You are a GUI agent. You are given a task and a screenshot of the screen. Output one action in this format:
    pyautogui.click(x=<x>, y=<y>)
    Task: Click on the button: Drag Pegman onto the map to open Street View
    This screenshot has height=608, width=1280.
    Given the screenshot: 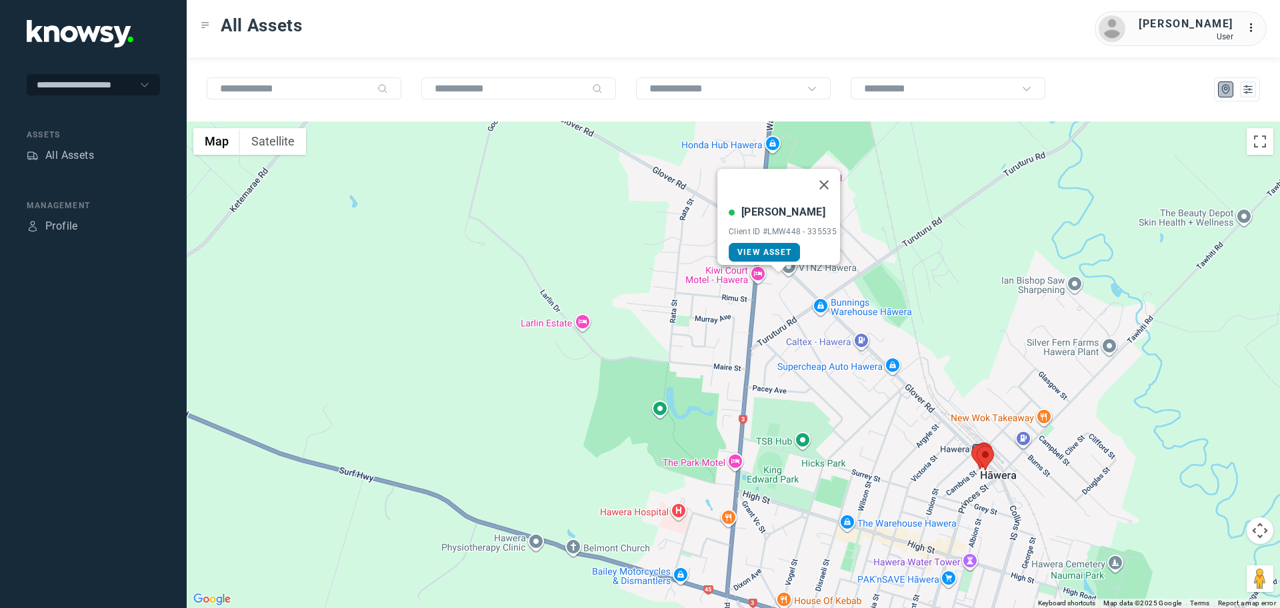 What is the action you would take?
    pyautogui.click(x=1260, y=578)
    